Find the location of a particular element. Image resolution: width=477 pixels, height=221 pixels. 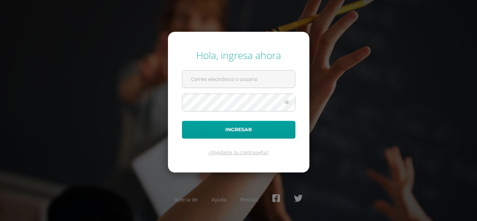

a: Ayuda is located at coordinates (219, 200).